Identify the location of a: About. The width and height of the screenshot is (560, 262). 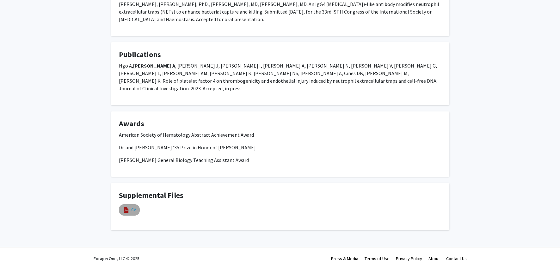
(434, 259).